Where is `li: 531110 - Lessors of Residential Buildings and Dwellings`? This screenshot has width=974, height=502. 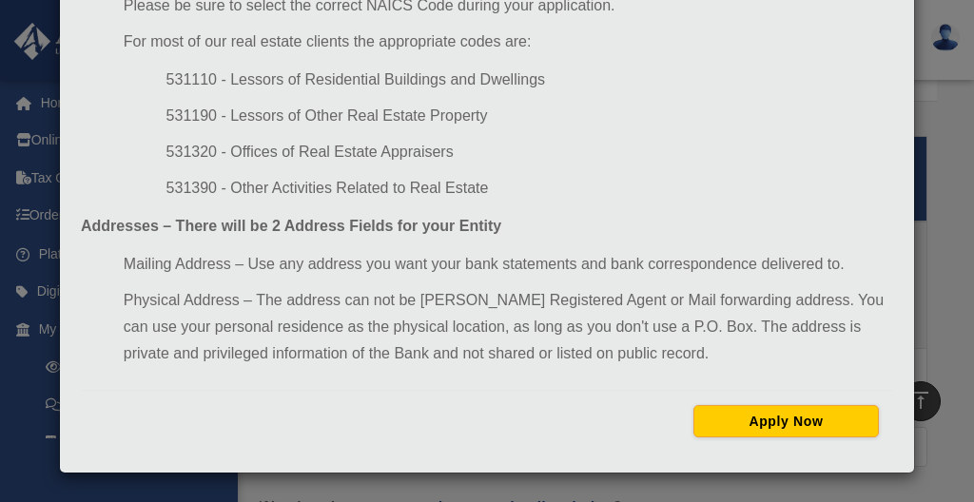
li: 531110 - Lessors of Residential Buildings and Dwellings is located at coordinates (530, 80).